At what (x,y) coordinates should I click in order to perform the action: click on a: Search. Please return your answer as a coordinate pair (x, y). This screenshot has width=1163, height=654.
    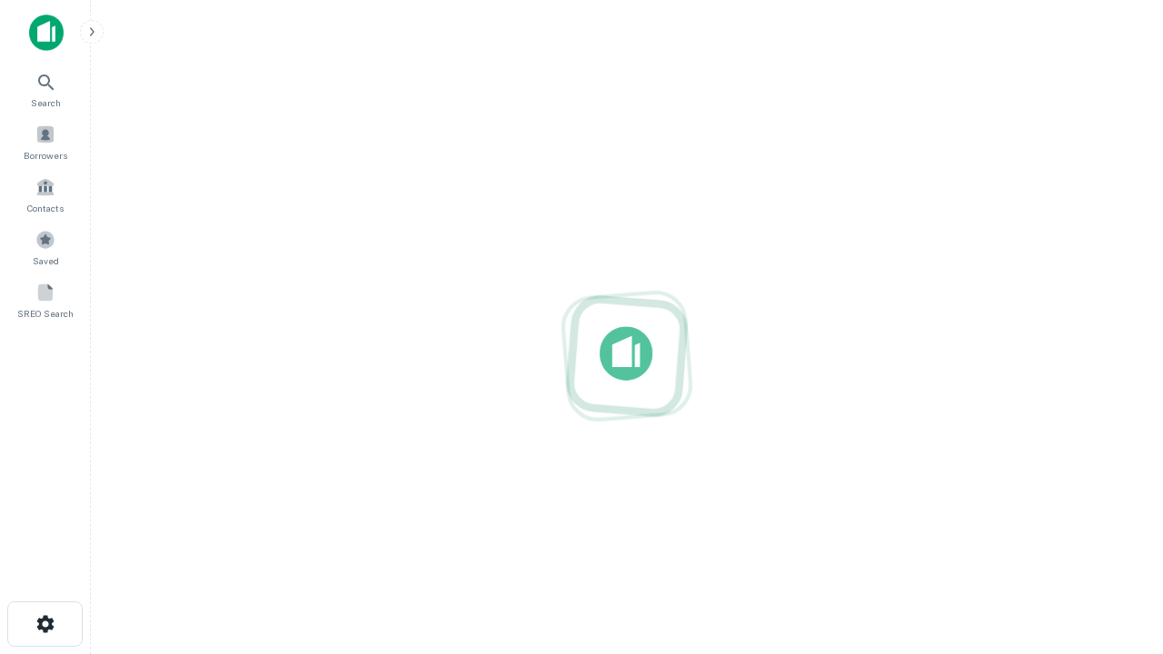
    Looking at the image, I should click on (45, 89).